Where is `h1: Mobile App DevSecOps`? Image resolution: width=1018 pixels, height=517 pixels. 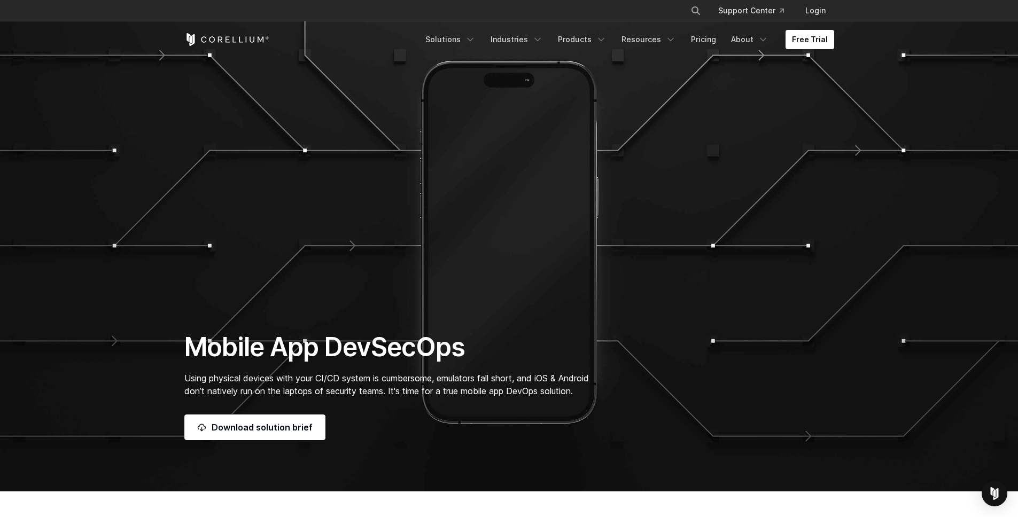 h1: Mobile App DevSecOps is located at coordinates (397, 347).